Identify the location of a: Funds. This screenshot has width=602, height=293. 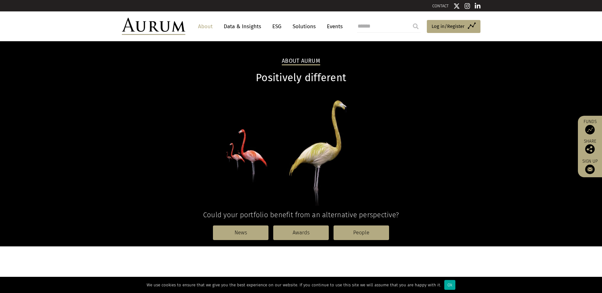
(590, 127).